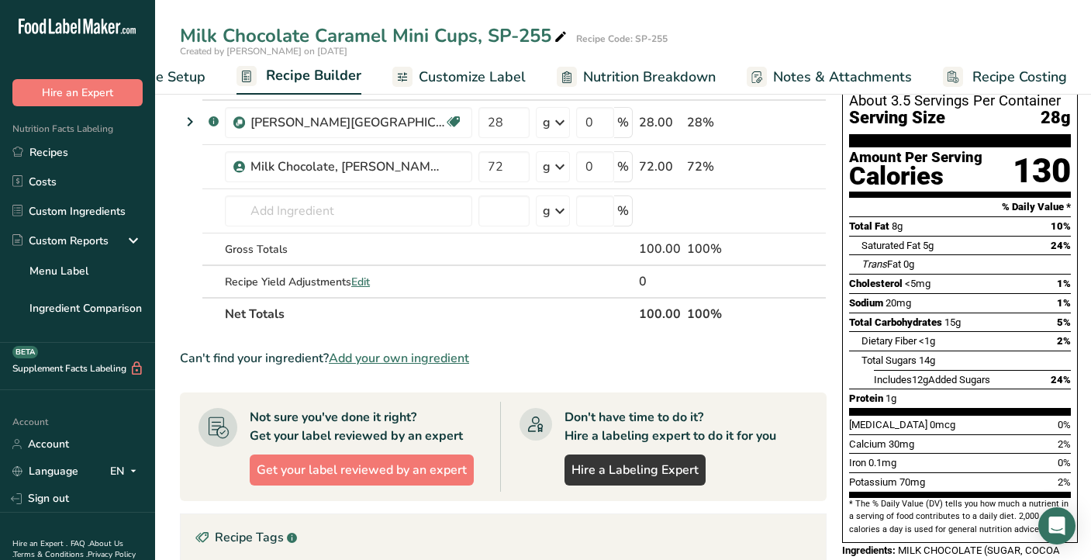  Describe the element at coordinates (897, 118) in the screenshot. I see `span: Serving Size` at that location.